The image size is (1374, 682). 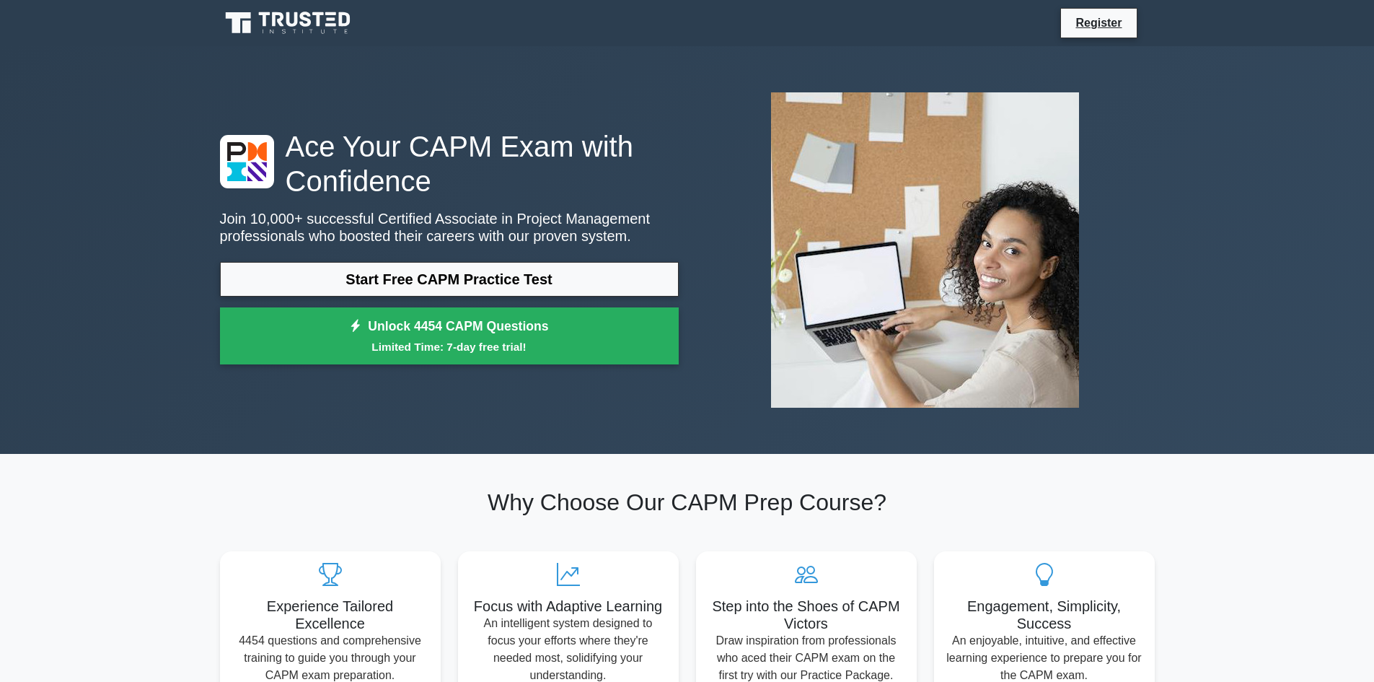 What do you see at coordinates (449, 227) in the screenshot?
I see `p: Join 10,000+ successful Certified Associate in Project Management professionals who boosted their...` at bounding box center [449, 227].